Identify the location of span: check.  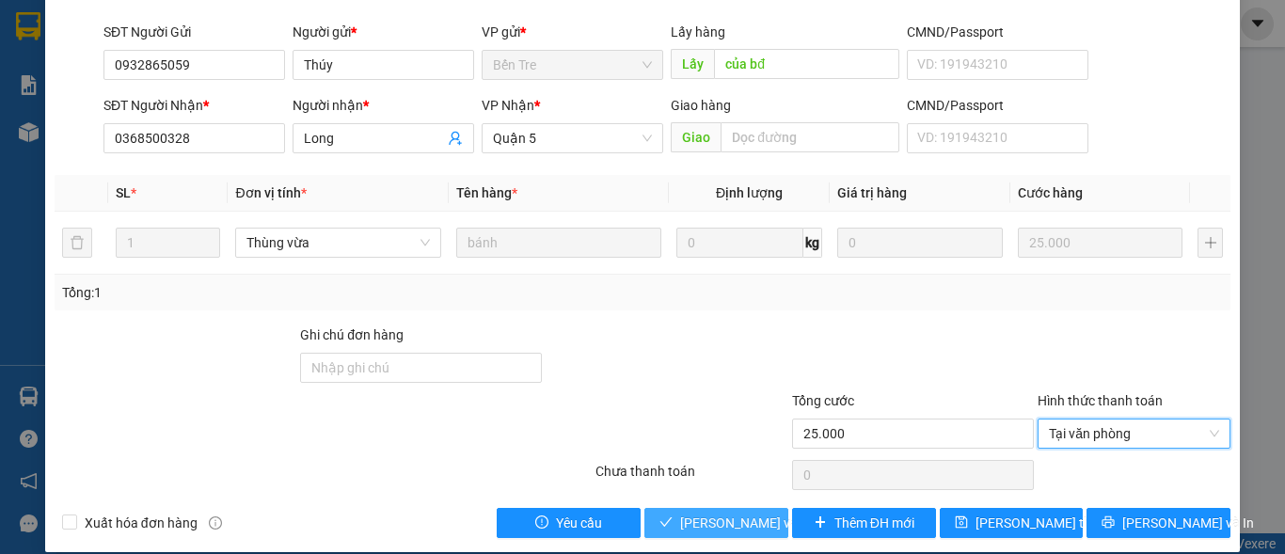
(666, 523).